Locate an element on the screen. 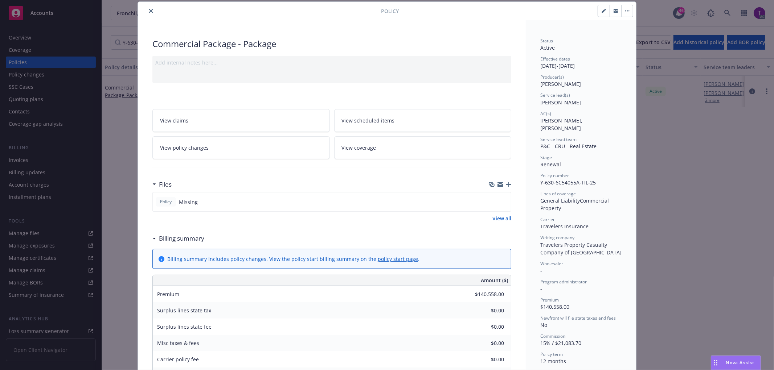  span: Effective dates is located at coordinates (555, 59).